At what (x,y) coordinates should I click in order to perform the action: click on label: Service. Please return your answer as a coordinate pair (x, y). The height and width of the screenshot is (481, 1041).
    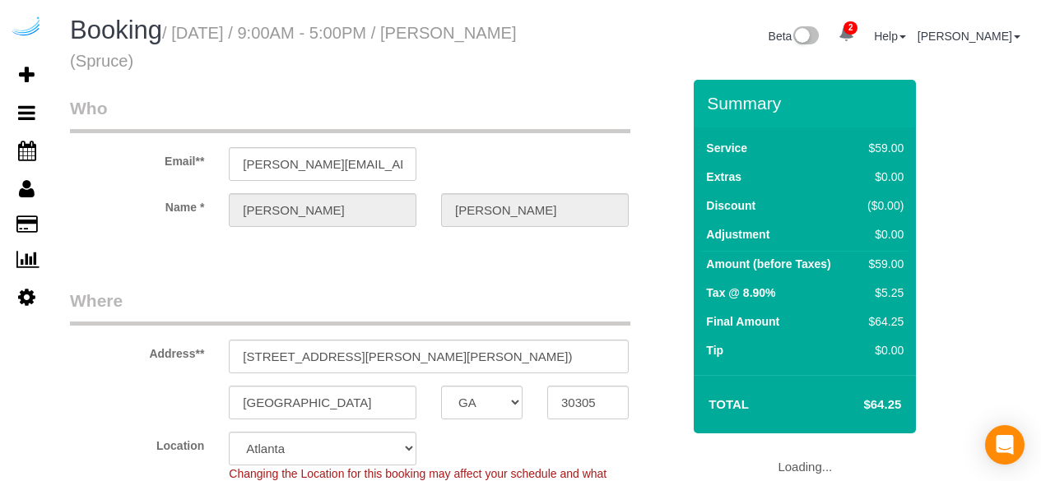
    Looking at the image, I should click on (726, 148).